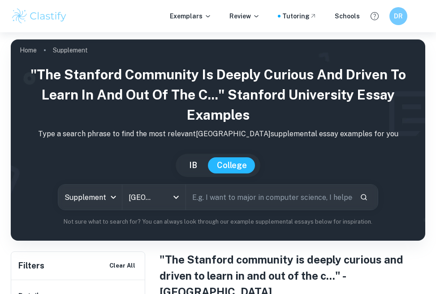 The height and width of the screenshot is (294, 436). Describe the element at coordinates (39, 16) in the screenshot. I see `img: Clastify logo` at that location.